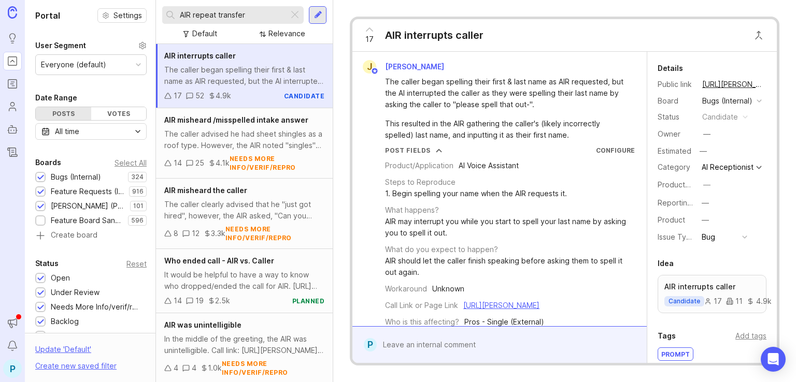 This screenshot has width=796, height=382. I want to click on div: Date Range, so click(56, 98).